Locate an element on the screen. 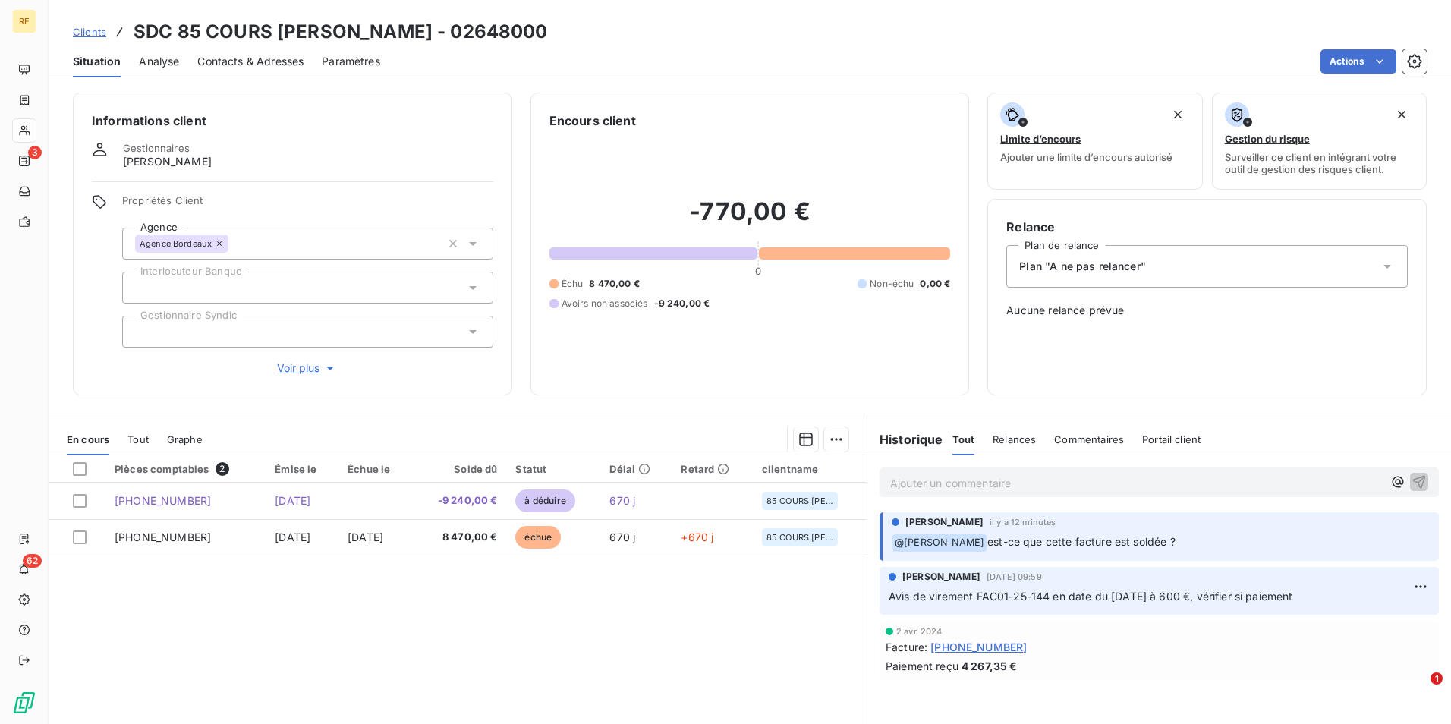 The width and height of the screenshot is (1451, 724). span: Portail client is located at coordinates (1171, 440).